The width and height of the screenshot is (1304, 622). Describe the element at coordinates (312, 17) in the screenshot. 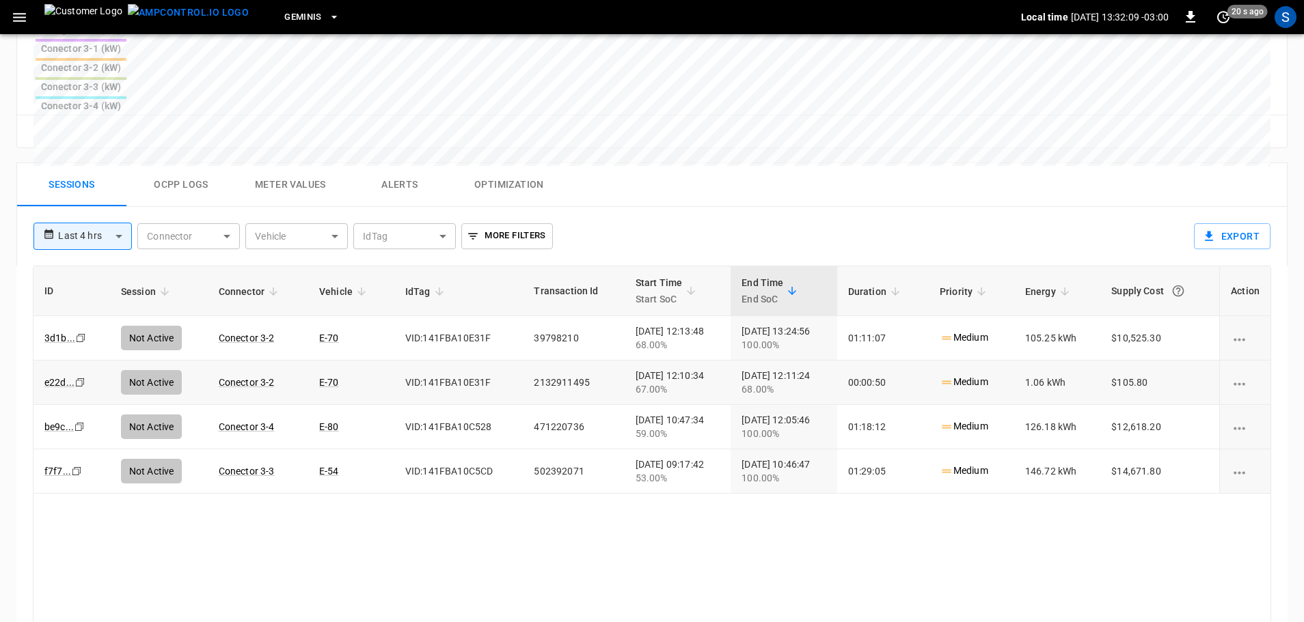

I see `button: Geminis` at that location.